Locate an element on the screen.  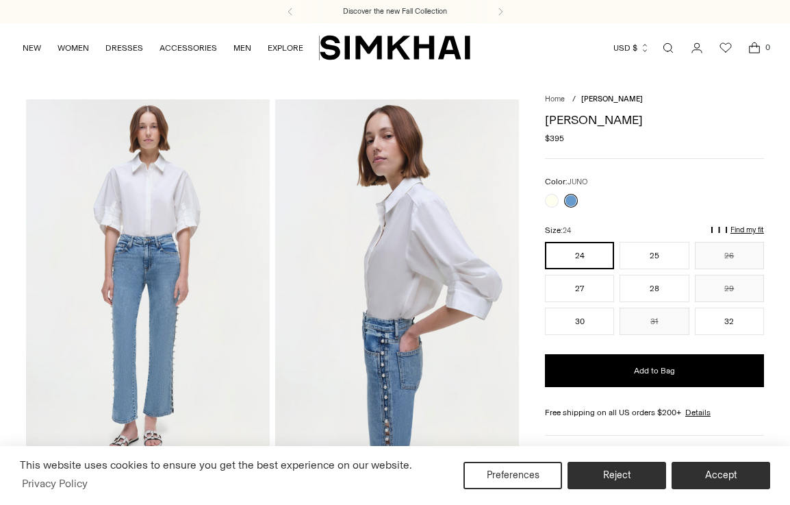
a: WOMEN is located at coordinates (73, 48).